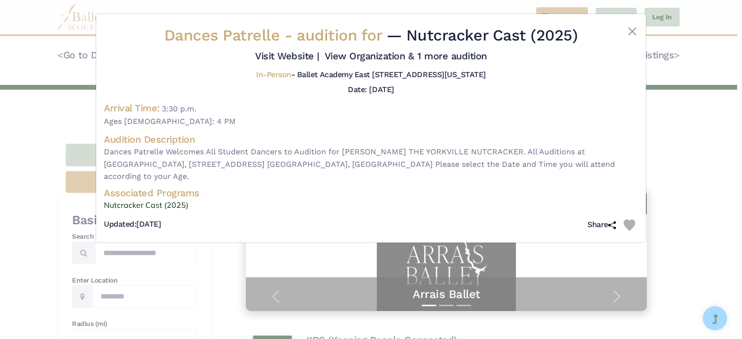  What do you see at coordinates (179, 109) in the screenshot?
I see `span: 3:30 p.m.` at bounding box center [179, 109].